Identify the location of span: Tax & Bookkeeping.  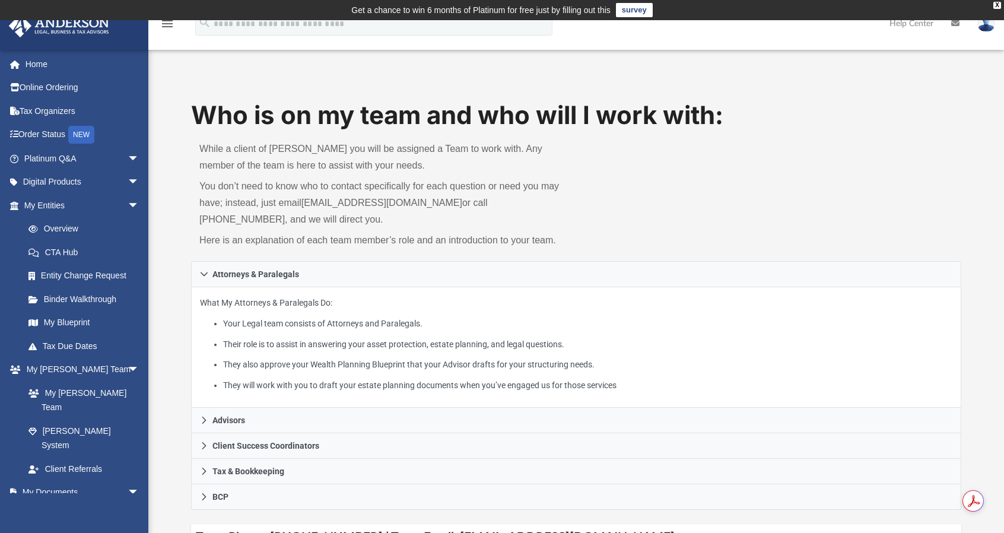
(248, 471).